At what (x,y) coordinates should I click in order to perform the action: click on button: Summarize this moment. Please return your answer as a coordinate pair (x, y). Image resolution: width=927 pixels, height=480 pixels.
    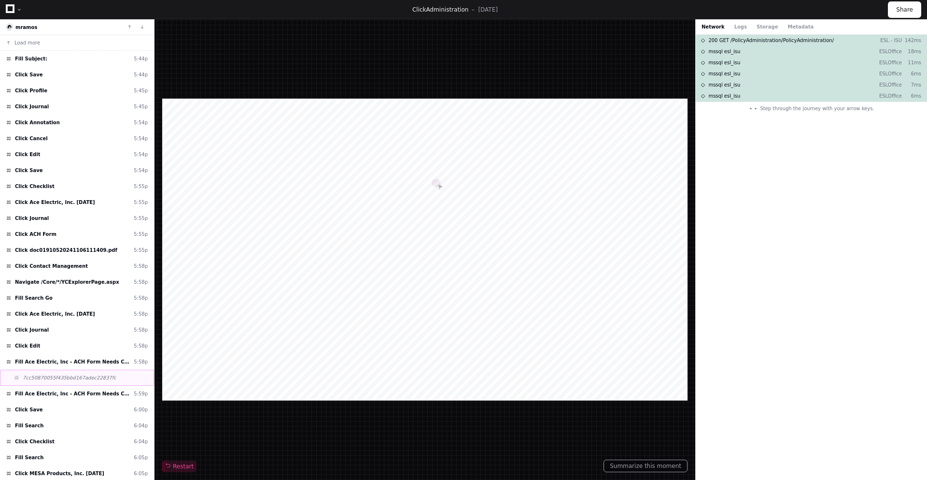
    Looking at the image, I should click on (646, 465).